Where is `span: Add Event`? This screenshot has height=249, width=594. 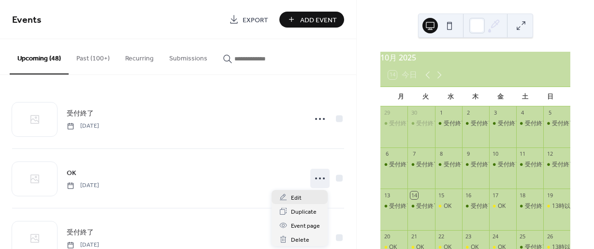 span: Add Event is located at coordinates (318, 20).